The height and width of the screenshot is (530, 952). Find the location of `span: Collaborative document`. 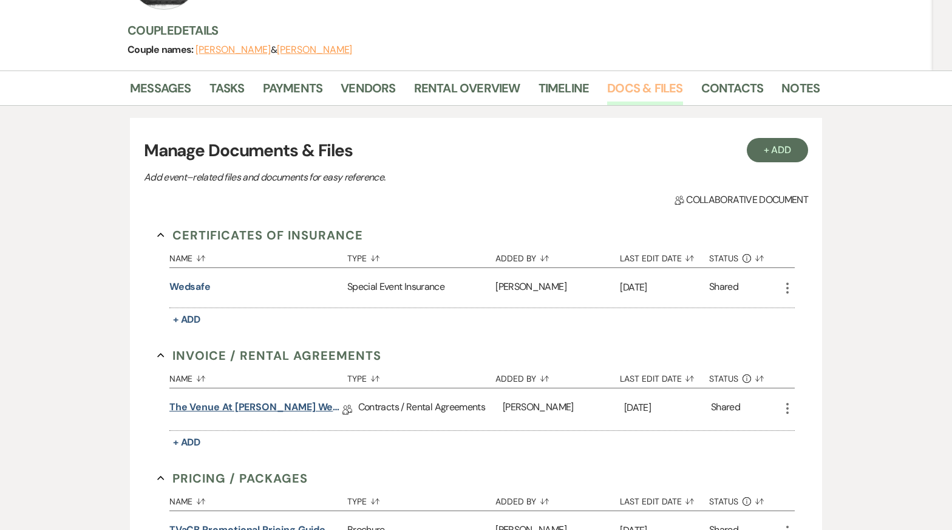

span: Collaborative document is located at coordinates (742, 200).